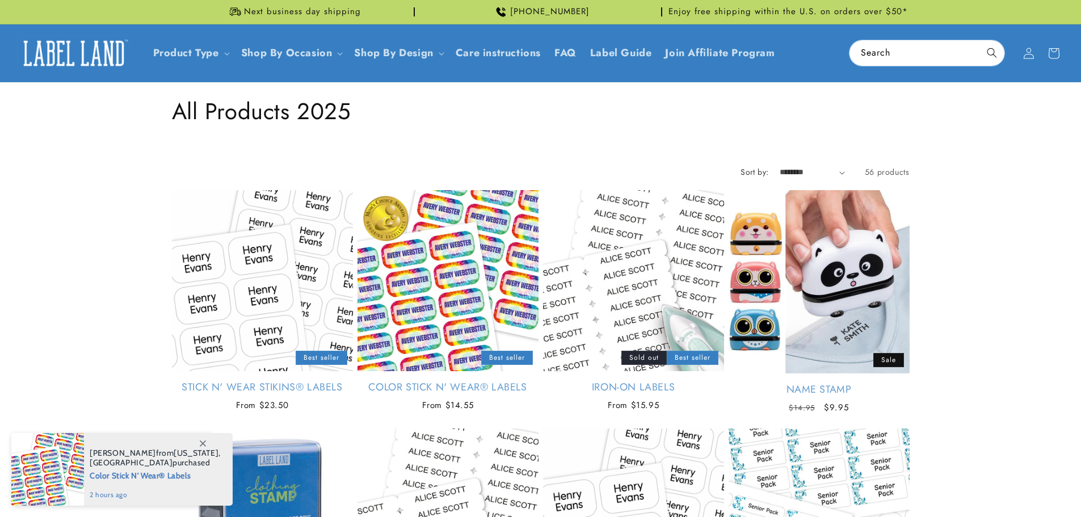 This screenshot has width=1081, height=517. What do you see at coordinates (302, 12) in the screenshot?
I see `span: Next business day shipping` at bounding box center [302, 12].